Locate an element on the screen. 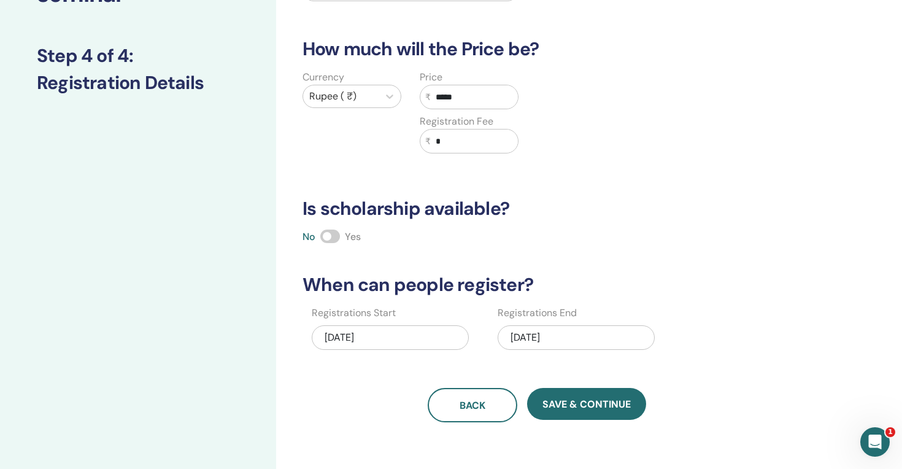 This screenshot has width=902, height=469. button: Save & Continue is located at coordinates (586, 404).